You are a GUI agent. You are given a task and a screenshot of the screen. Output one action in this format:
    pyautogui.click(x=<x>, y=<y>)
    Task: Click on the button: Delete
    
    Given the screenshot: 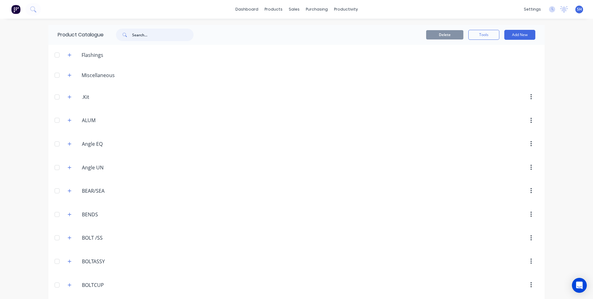 What is the action you would take?
    pyautogui.click(x=445, y=35)
    